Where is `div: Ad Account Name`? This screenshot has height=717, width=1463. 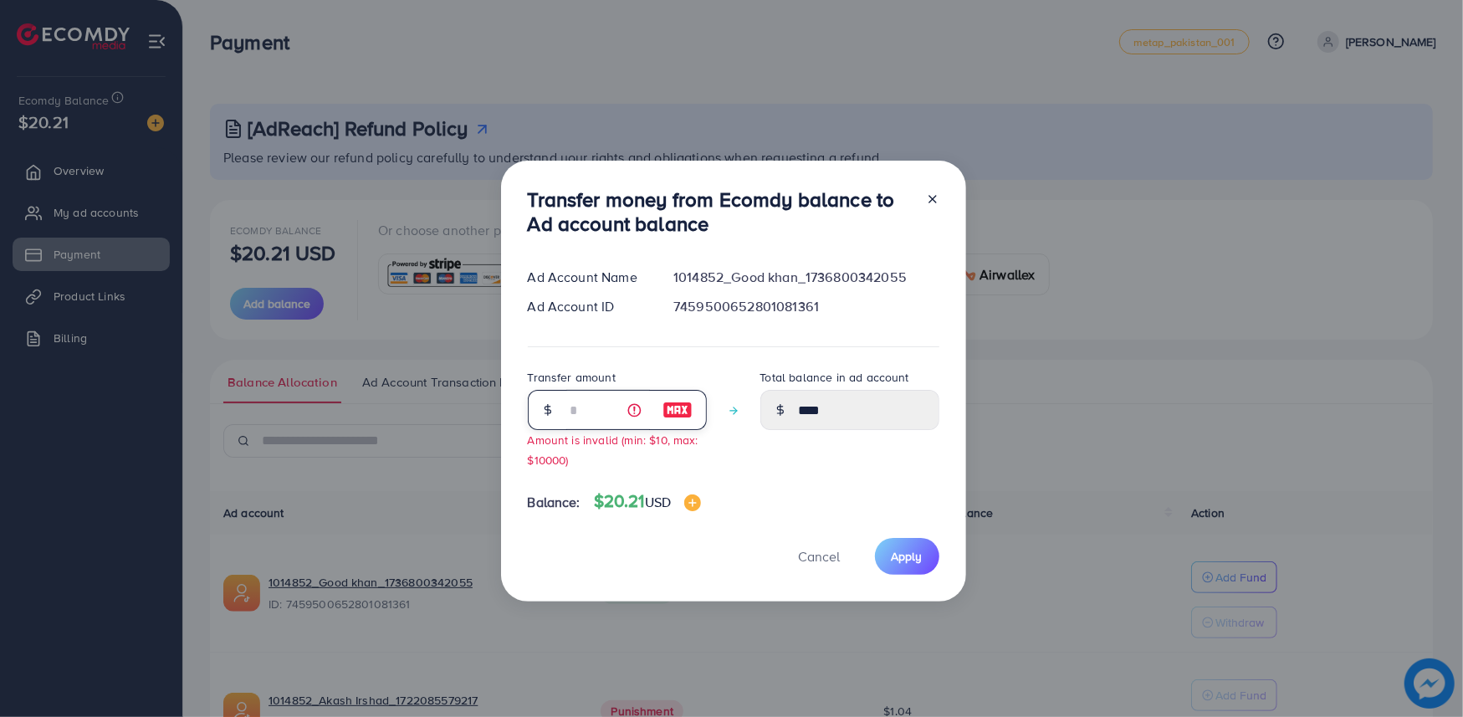
div: Ad Account Name is located at coordinates (587, 277).